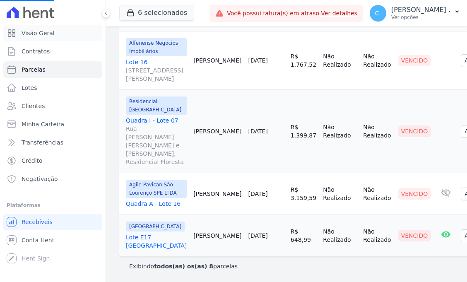 Image resolution: width=467 pixels, height=282 pixels. What do you see at coordinates (53, 142) in the screenshot?
I see `a: Transferências` at bounding box center [53, 142].